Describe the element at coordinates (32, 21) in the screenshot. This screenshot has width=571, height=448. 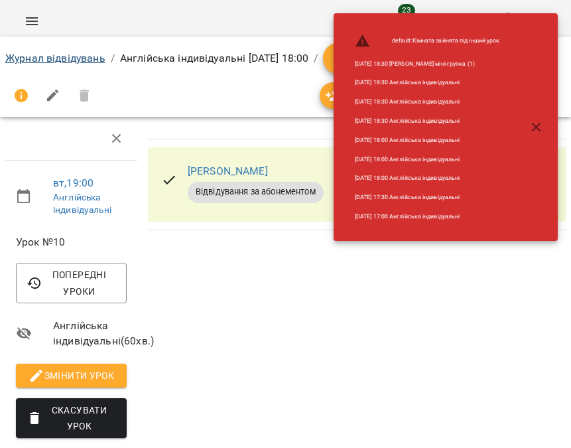
I see `button: Menu` at that location.